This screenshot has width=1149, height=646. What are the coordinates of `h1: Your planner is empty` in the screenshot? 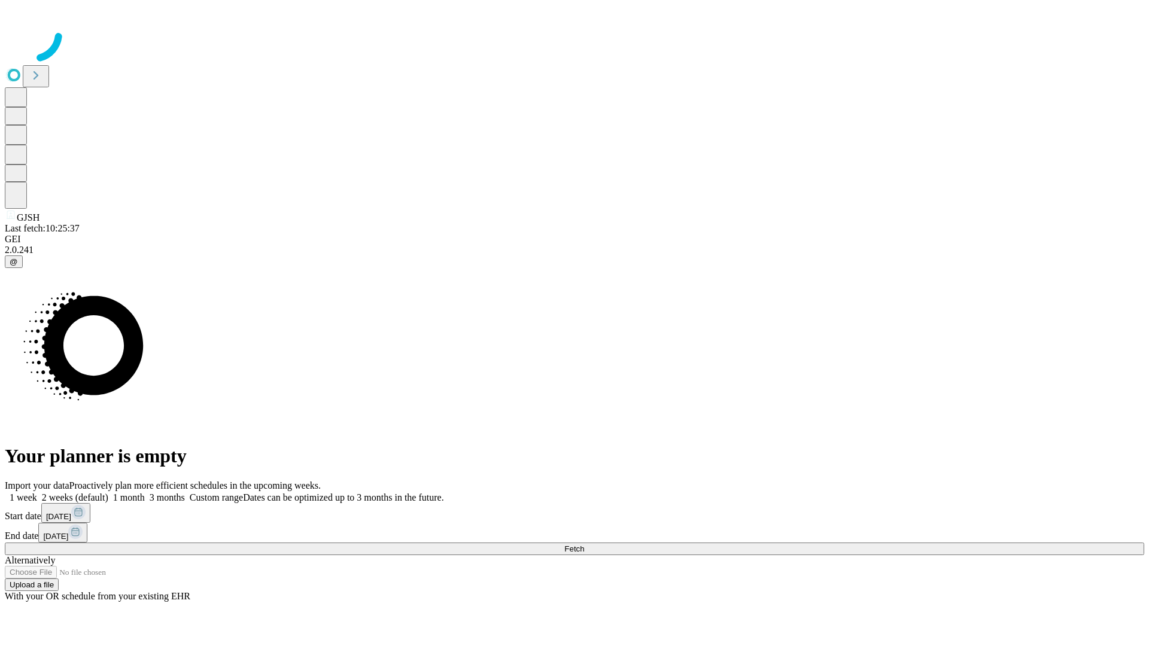 It's located at (574, 456).